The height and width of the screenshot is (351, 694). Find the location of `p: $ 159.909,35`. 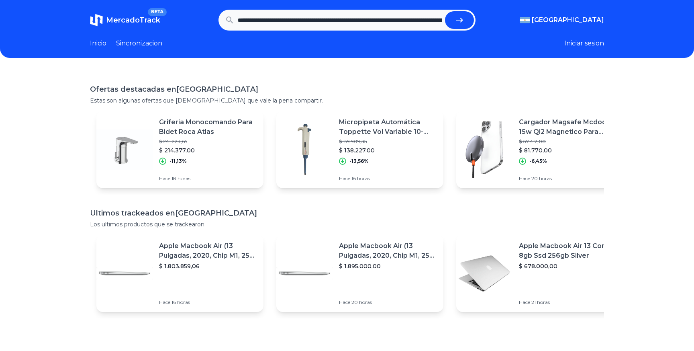

p: $ 159.909,35 is located at coordinates (388, 141).